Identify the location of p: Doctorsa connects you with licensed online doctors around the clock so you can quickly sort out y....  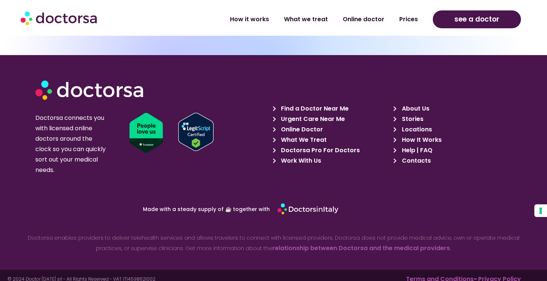
(72, 144).